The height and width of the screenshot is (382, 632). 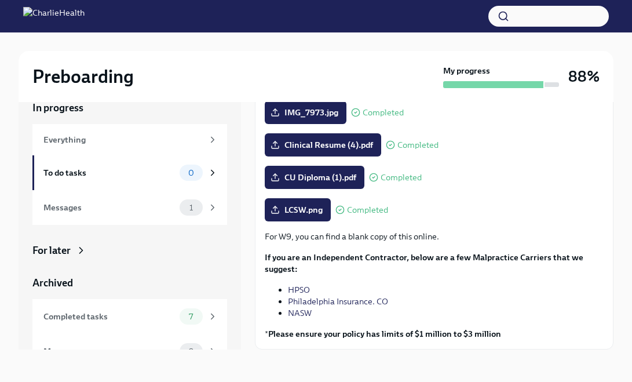 What do you see at coordinates (584, 77) in the screenshot?
I see `h3: 88%` at bounding box center [584, 77].